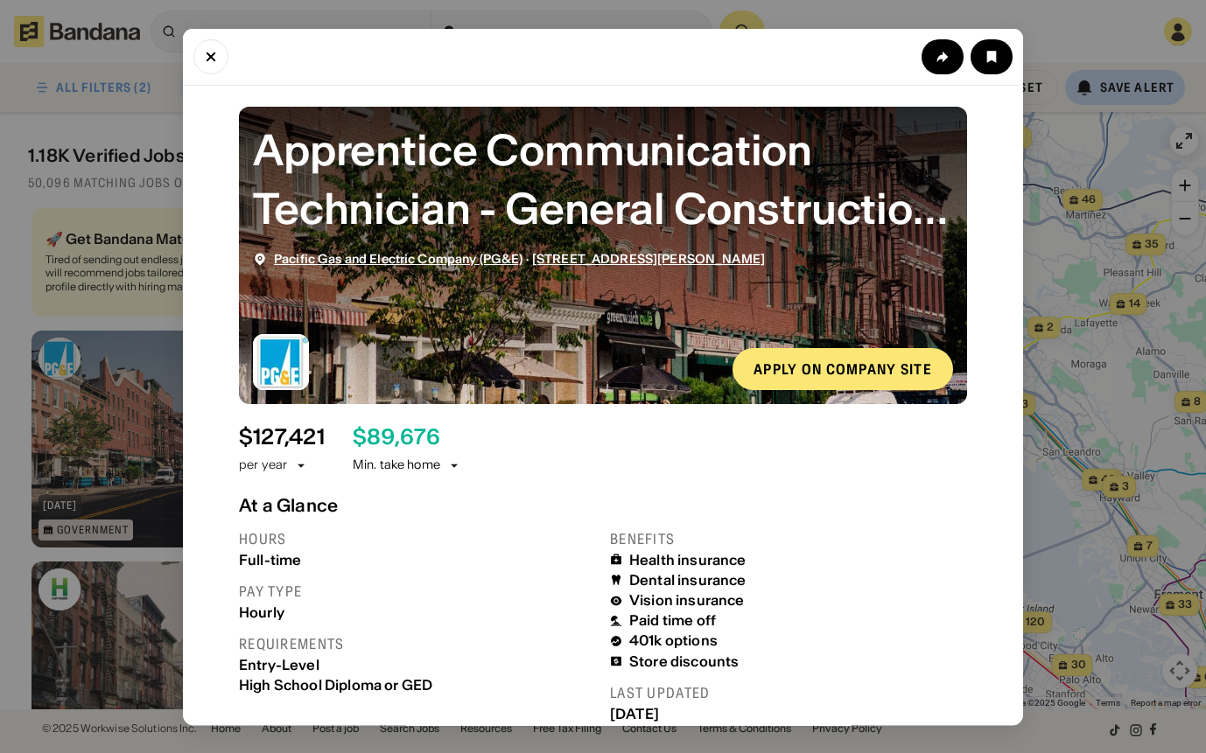 The image size is (1206, 753). What do you see at coordinates (672, 620) in the screenshot?
I see `div: Paid time off` at bounding box center [672, 620].